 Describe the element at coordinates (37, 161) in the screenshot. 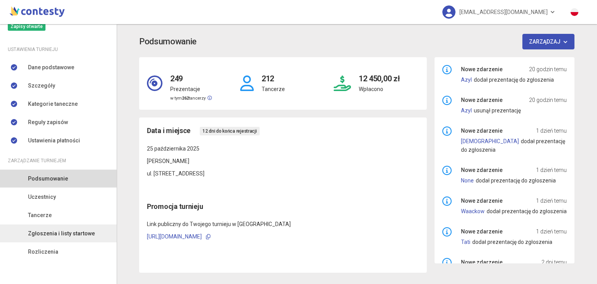

I see `span: Zarządzanie turniejem` at that location.